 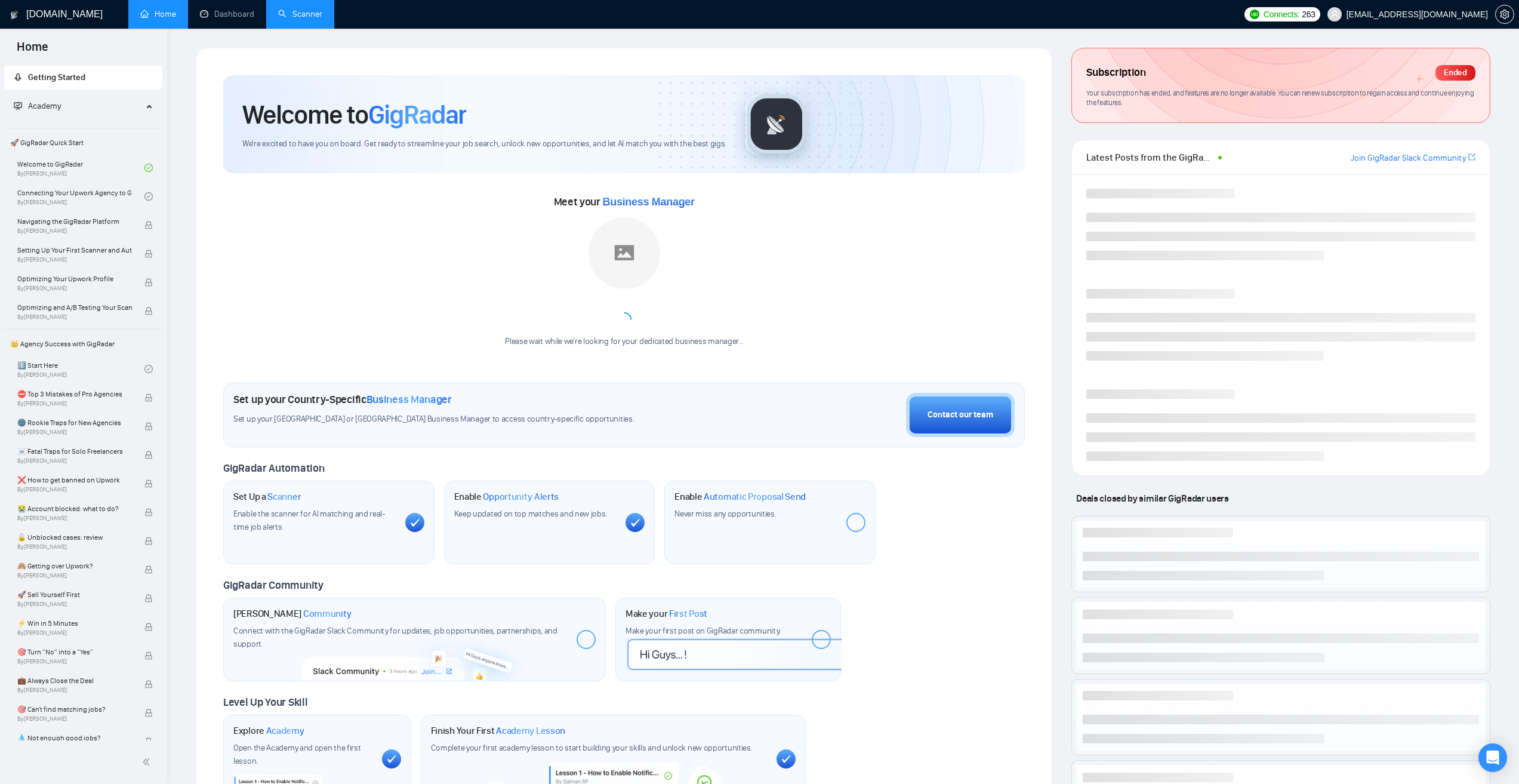 I want to click on span: 💧 Not enough good jobs?, so click(x=75, y=738).